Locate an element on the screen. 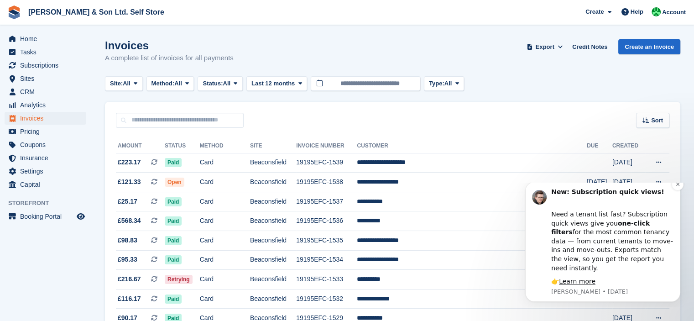  span: Home is located at coordinates (47, 39).